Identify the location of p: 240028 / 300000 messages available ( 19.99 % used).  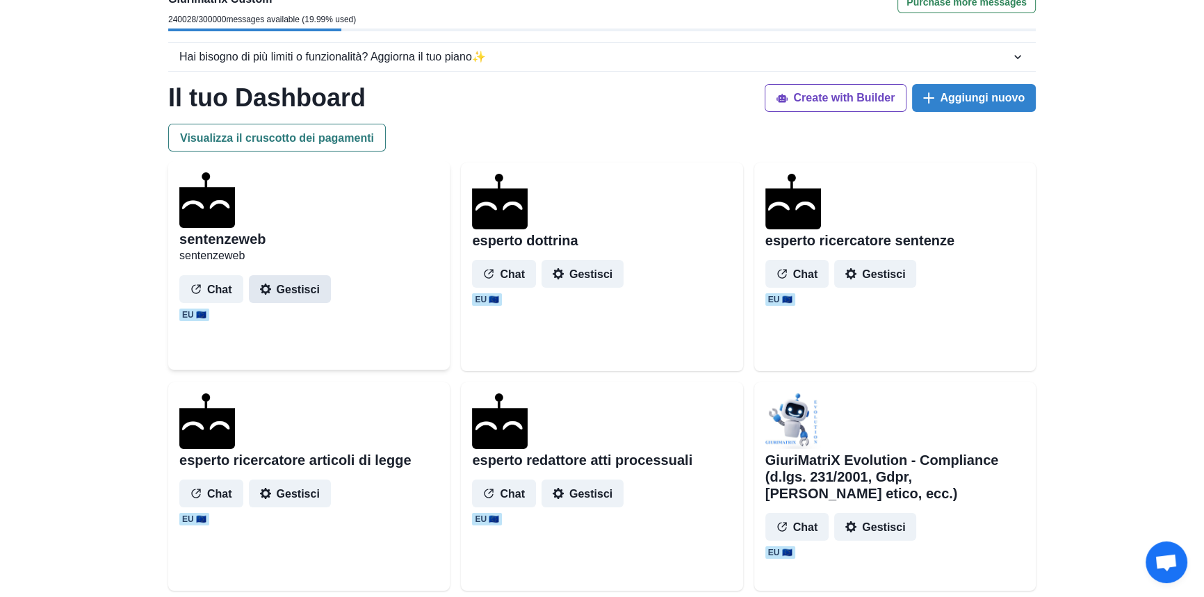
(262, 19).